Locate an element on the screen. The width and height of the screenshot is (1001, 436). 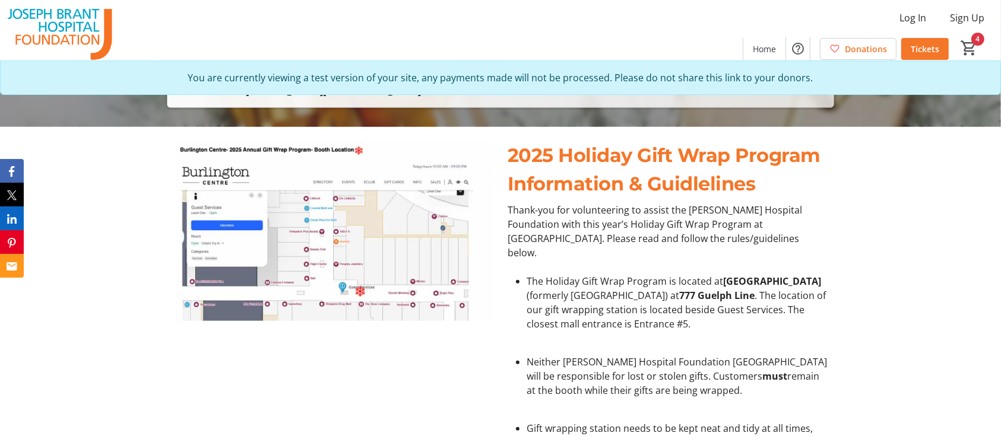
strong: 777 Guelph Line is located at coordinates (716, 296).